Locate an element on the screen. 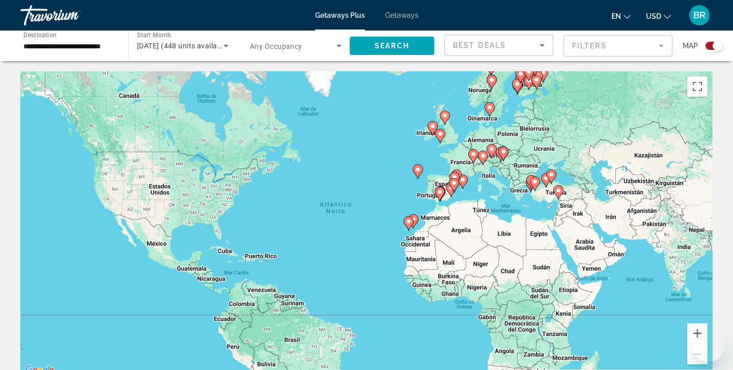  span: Getaways Plus is located at coordinates (340, 15).